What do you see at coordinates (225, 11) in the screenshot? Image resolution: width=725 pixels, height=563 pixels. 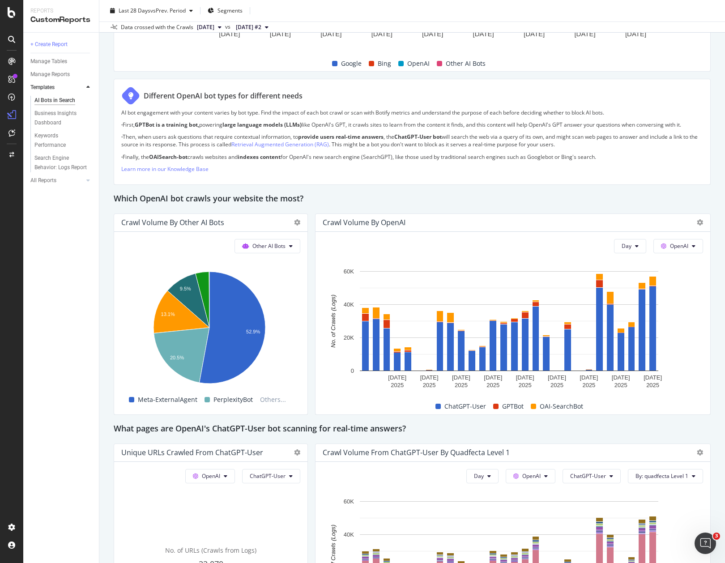 I see `button: Segments` at bounding box center [225, 11].